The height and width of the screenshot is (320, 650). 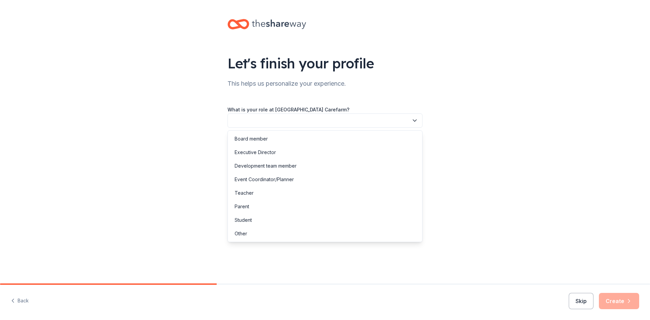 What do you see at coordinates (244, 193) in the screenshot?
I see `div: Teacher` at bounding box center [244, 193].